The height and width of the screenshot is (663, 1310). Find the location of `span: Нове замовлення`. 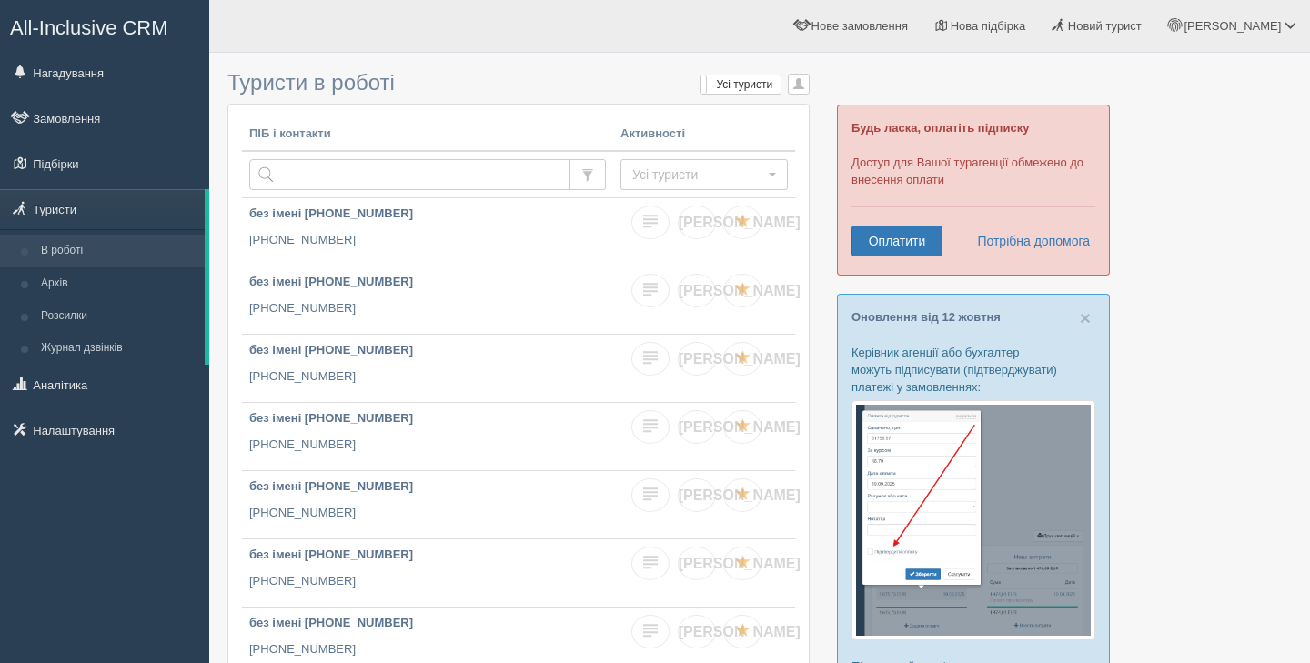

span: Нове замовлення is located at coordinates (860, 25).